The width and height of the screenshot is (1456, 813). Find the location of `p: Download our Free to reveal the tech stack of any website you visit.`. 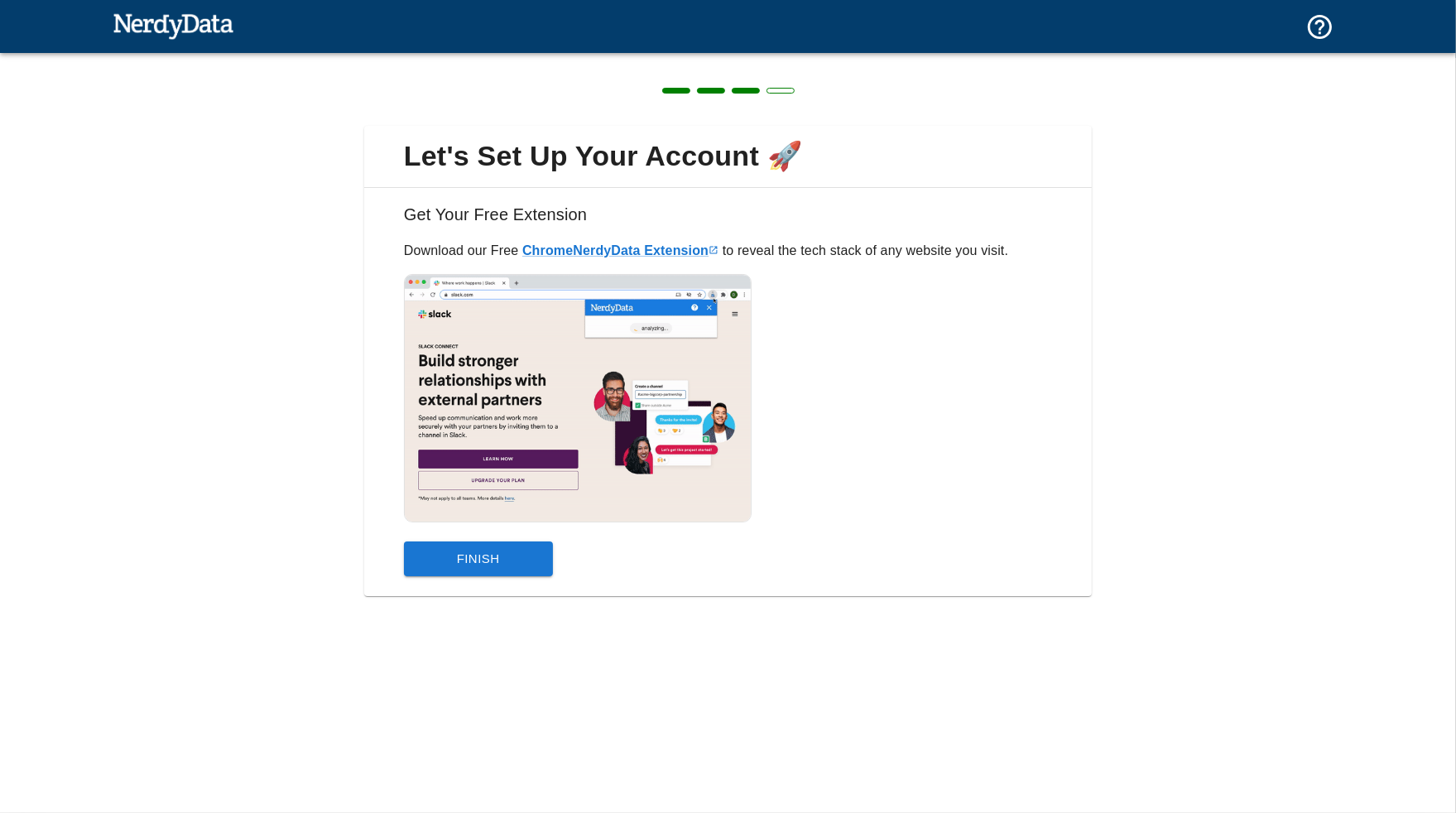

p: Download our Free to reveal the tech stack of any website you visit. is located at coordinates (728, 251).